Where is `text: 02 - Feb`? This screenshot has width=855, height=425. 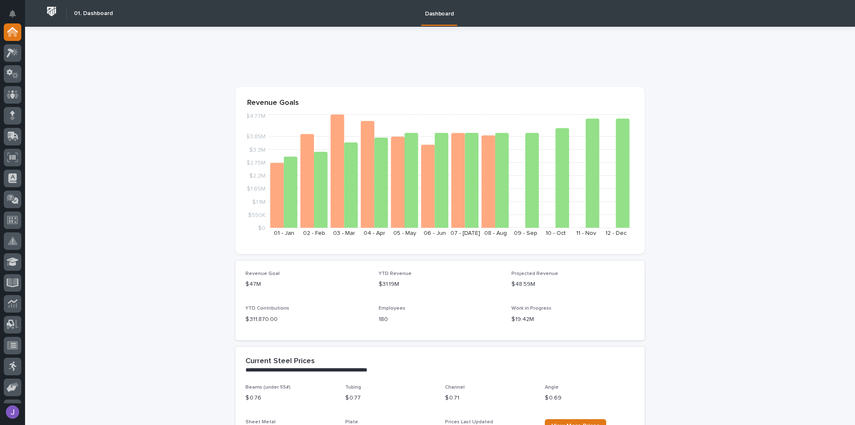
text: 02 - Feb is located at coordinates (314, 233).